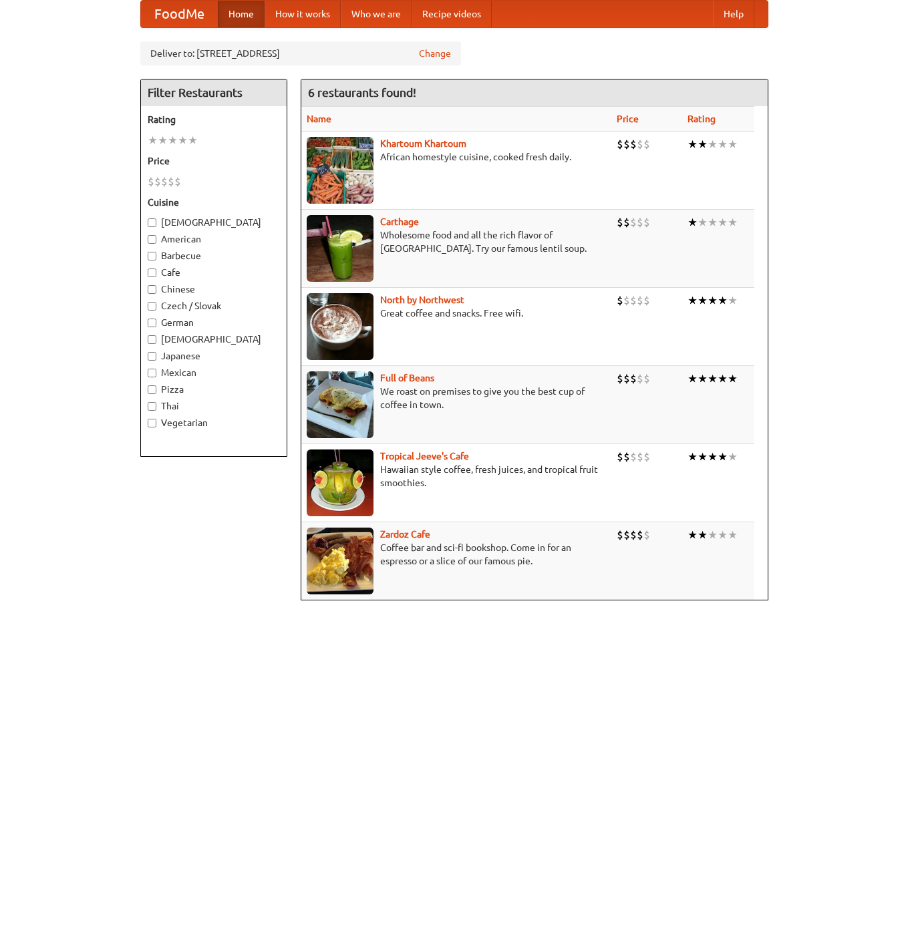 This screenshot has width=908, height=945. Describe the element at coordinates (407, 378) in the screenshot. I see `b: Full of Beans` at that location.